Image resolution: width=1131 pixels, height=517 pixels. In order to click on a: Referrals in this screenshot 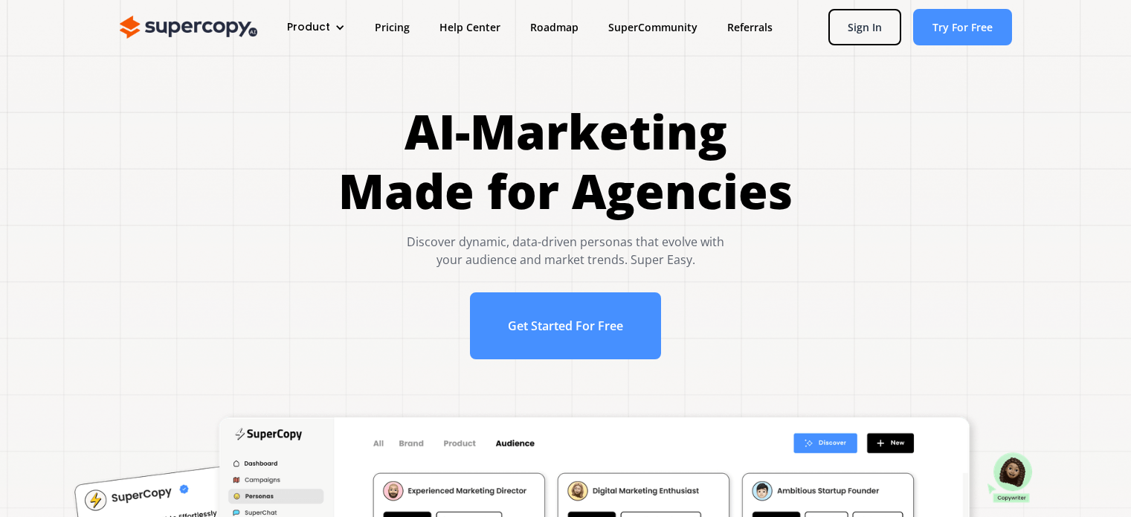, I will do `click(750, 27)`.